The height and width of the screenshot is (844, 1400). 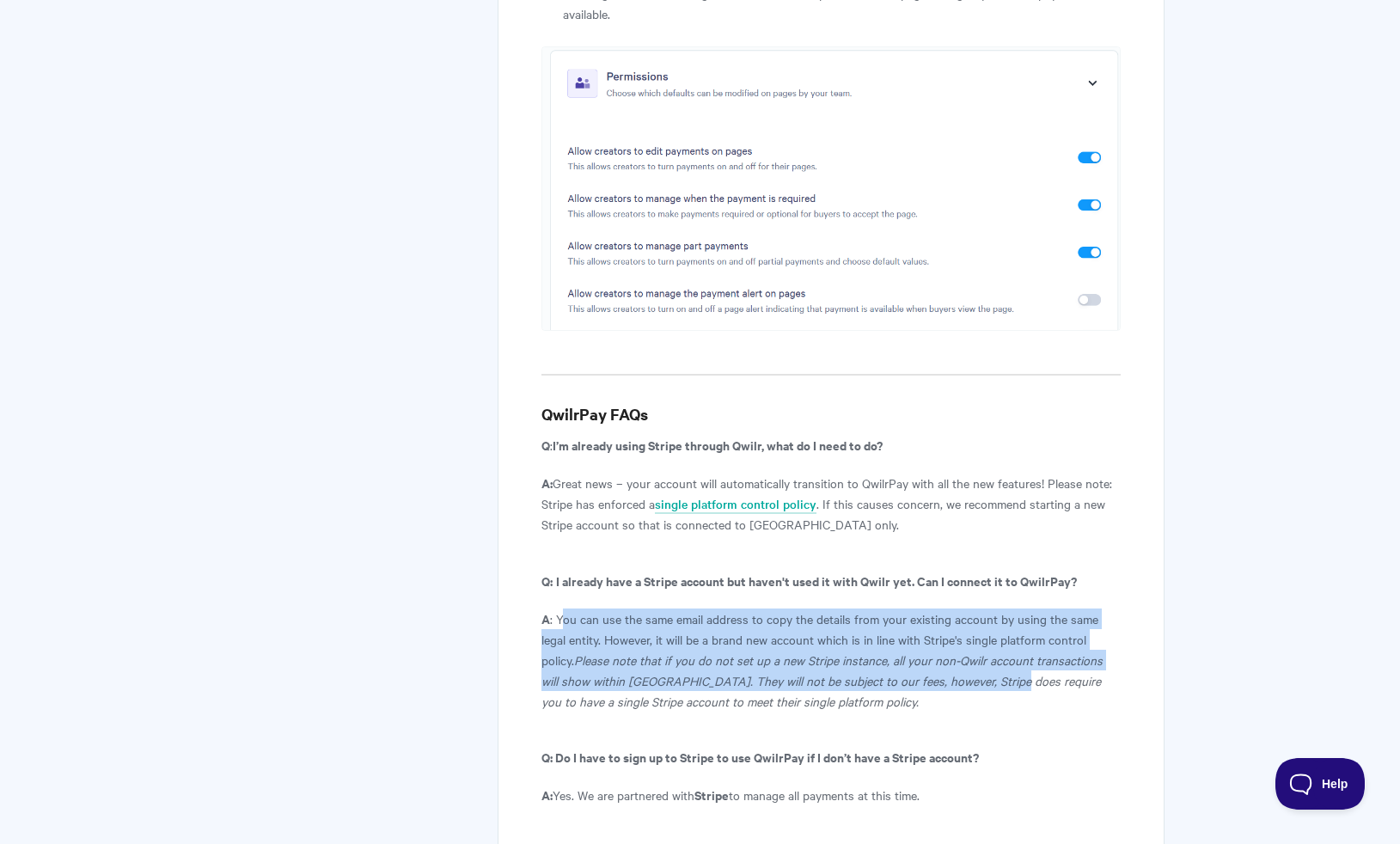 What do you see at coordinates (830, 188) in the screenshot?
I see `img: file-qBdlx7BcRH.png` at bounding box center [830, 188].